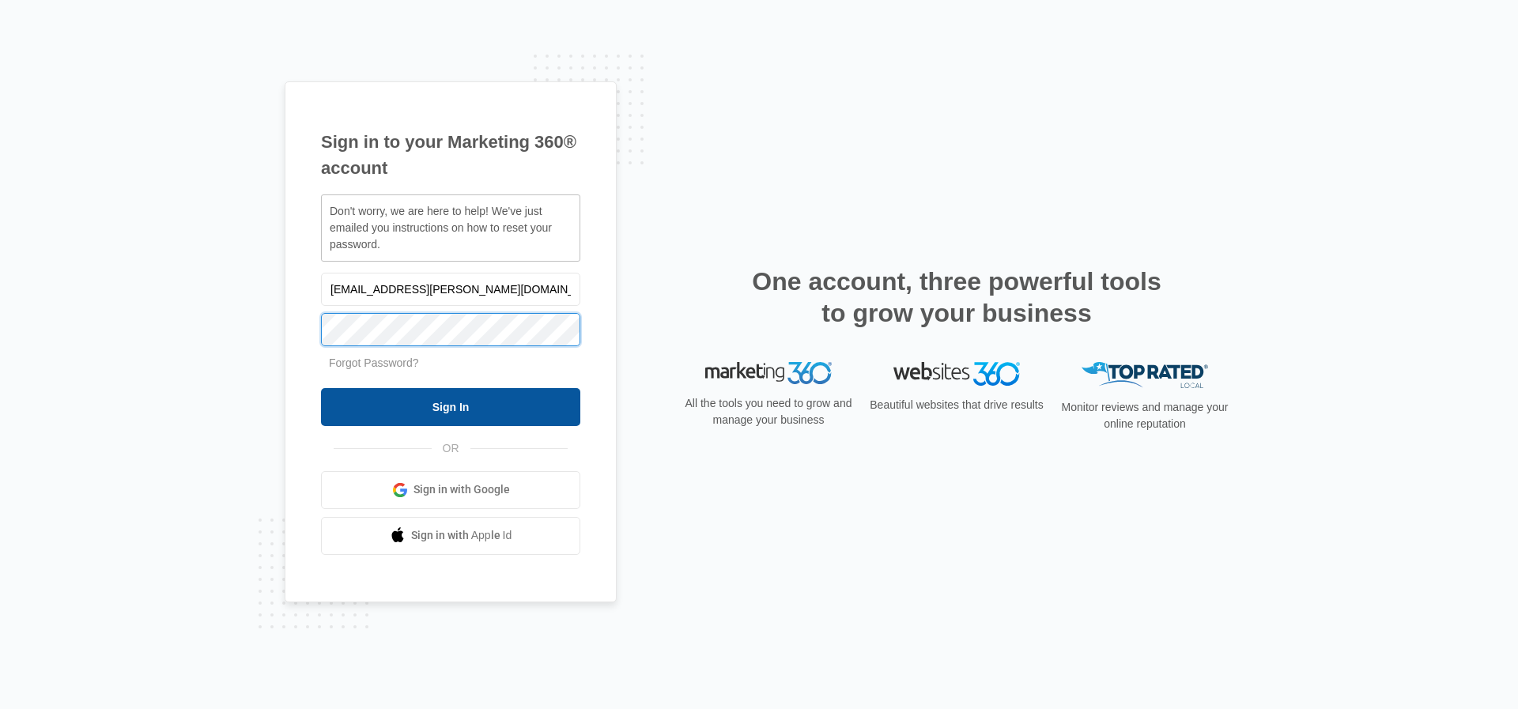  Describe the element at coordinates (451, 407) in the screenshot. I see `input: Sign In` at that location.